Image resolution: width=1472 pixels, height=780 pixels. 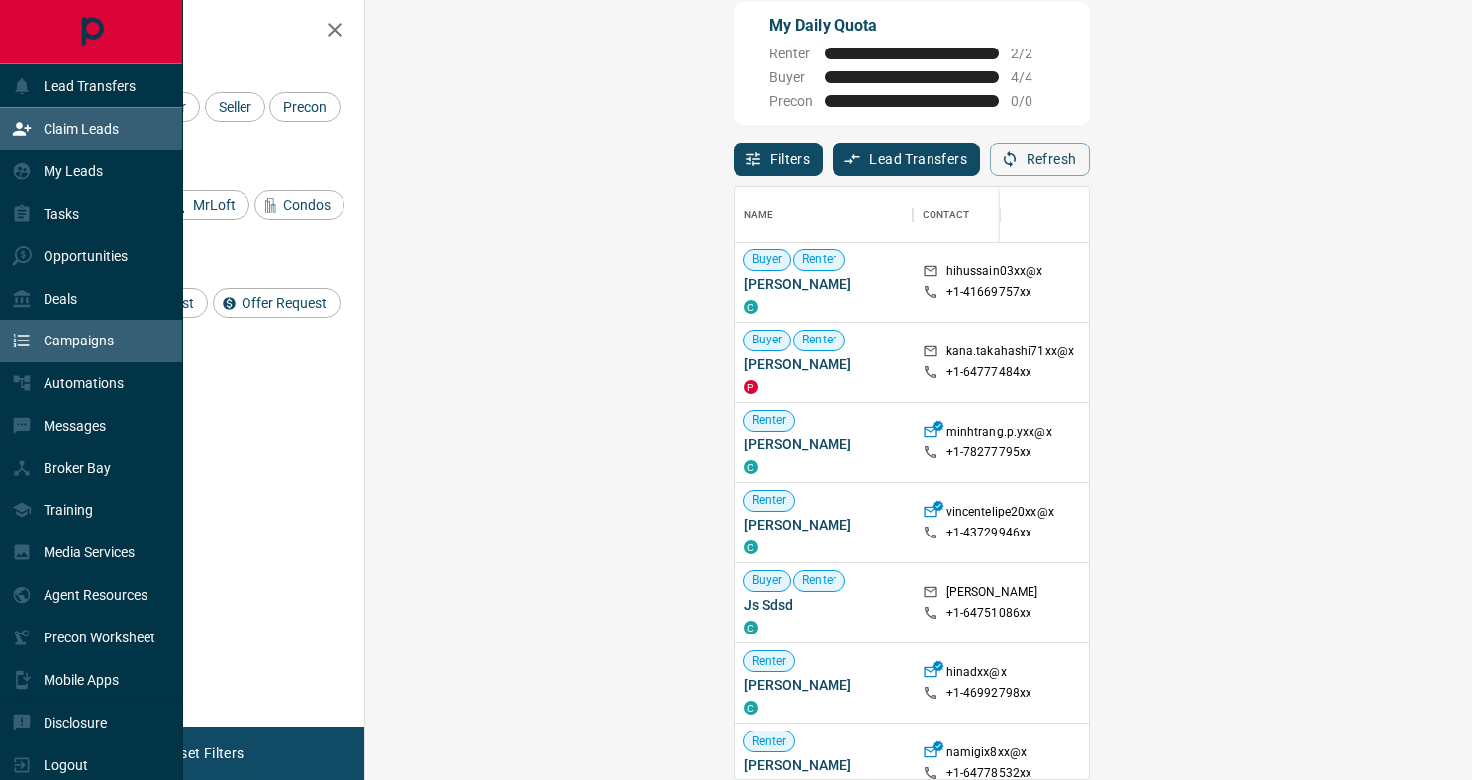 What do you see at coordinates (235, 107) in the screenshot?
I see `span: Seller` at bounding box center [235, 107].